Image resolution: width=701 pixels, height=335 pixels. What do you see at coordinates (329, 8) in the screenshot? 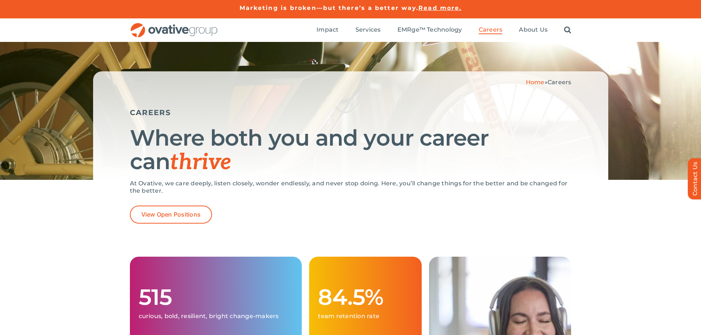
I see `a: Marketing is broken—but there’s a better way.` at bounding box center [329, 8].